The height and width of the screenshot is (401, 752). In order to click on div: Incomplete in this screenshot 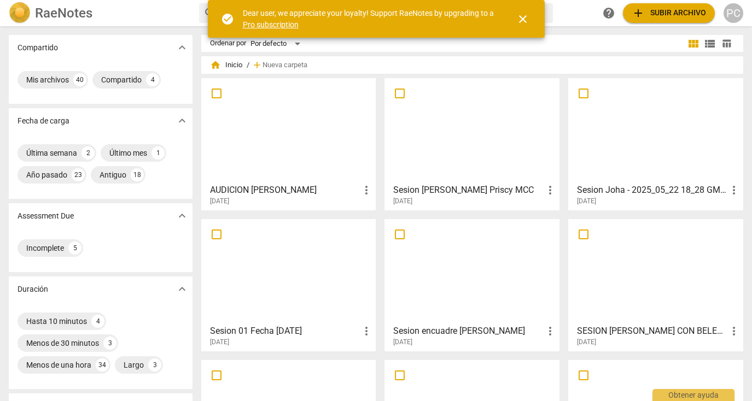, I will do `click(45, 248)`.